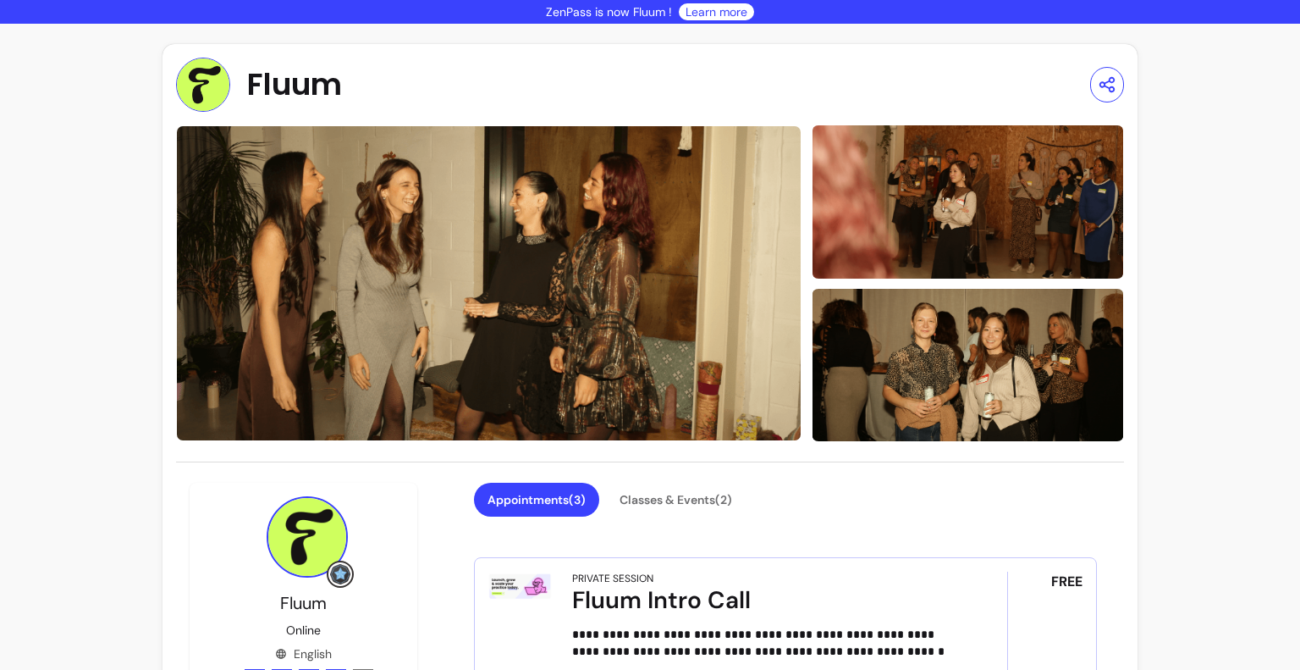  Describe the element at coordinates (520, 586) in the screenshot. I see `img: Fluum Intro Call` at that location.